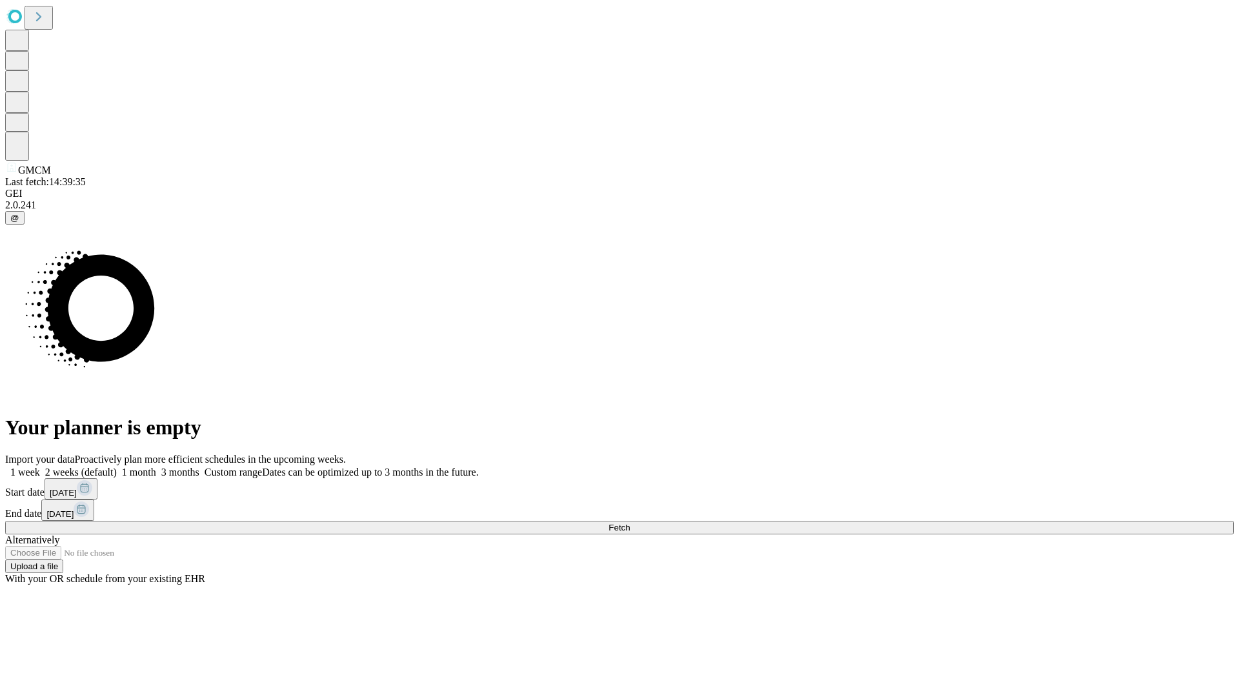  I want to click on span: 3 months, so click(180, 472).